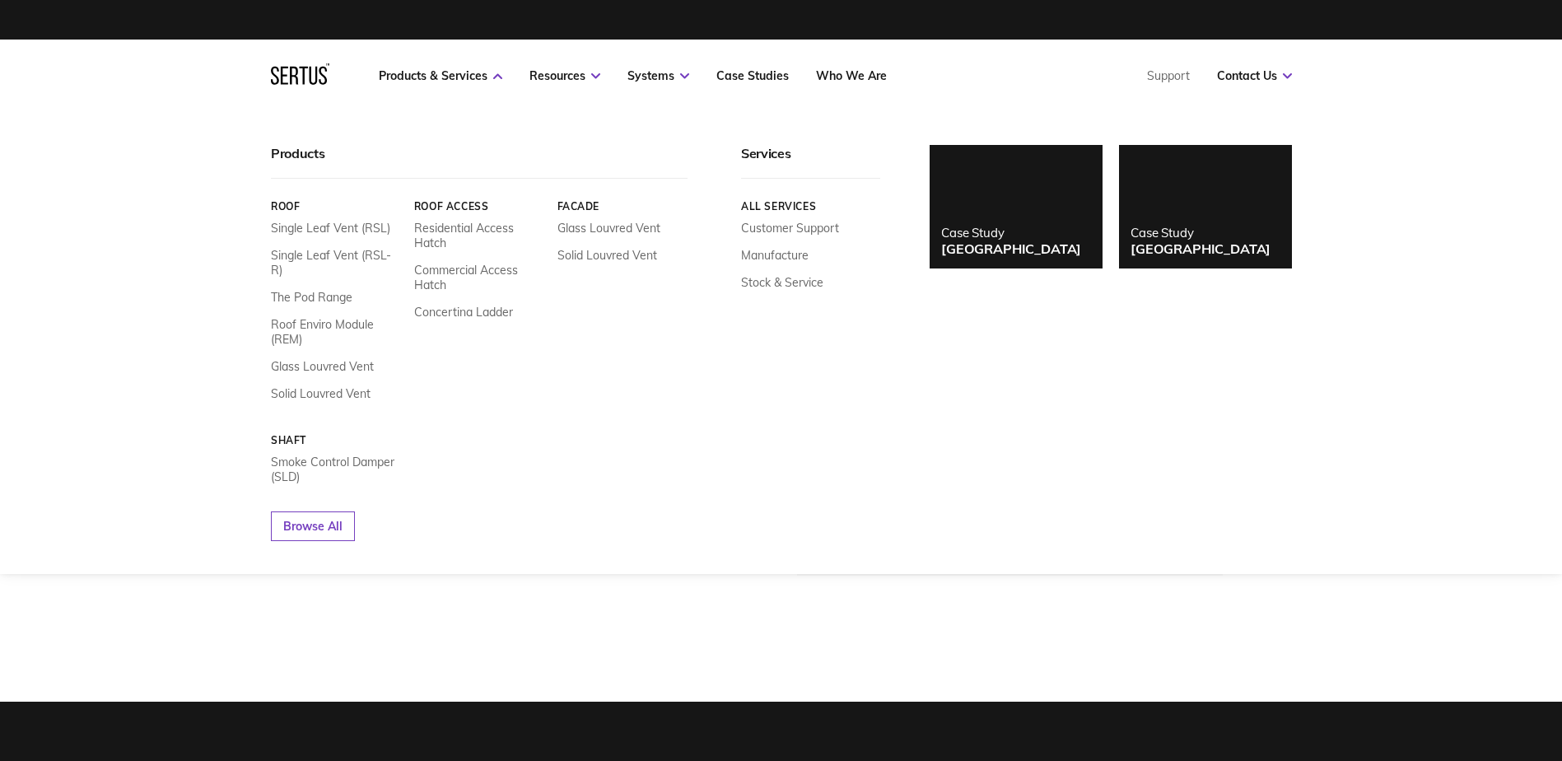  I want to click on a: Support, so click(1168, 76).